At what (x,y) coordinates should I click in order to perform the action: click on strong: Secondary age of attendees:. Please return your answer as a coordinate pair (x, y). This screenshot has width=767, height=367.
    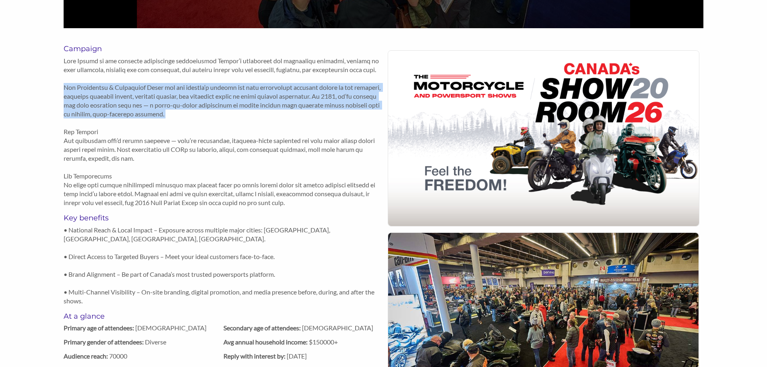
    Looking at the image, I should click on (262, 327).